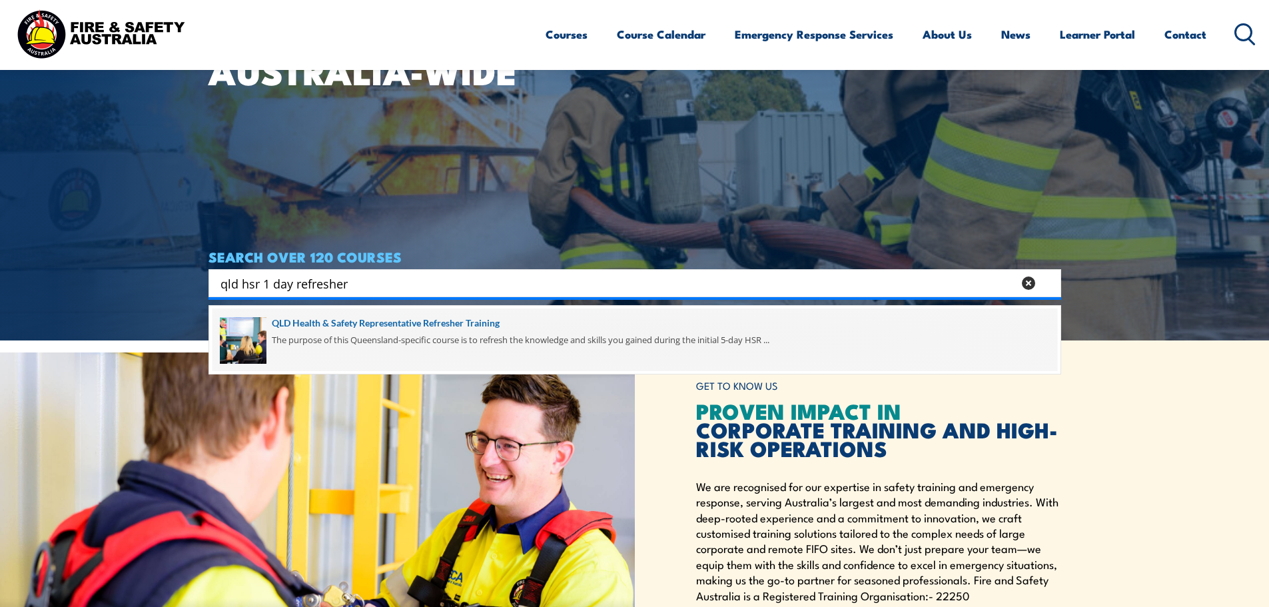 The width and height of the screenshot is (1269, 607). I want to click on a: About Us, so click(947, 34).